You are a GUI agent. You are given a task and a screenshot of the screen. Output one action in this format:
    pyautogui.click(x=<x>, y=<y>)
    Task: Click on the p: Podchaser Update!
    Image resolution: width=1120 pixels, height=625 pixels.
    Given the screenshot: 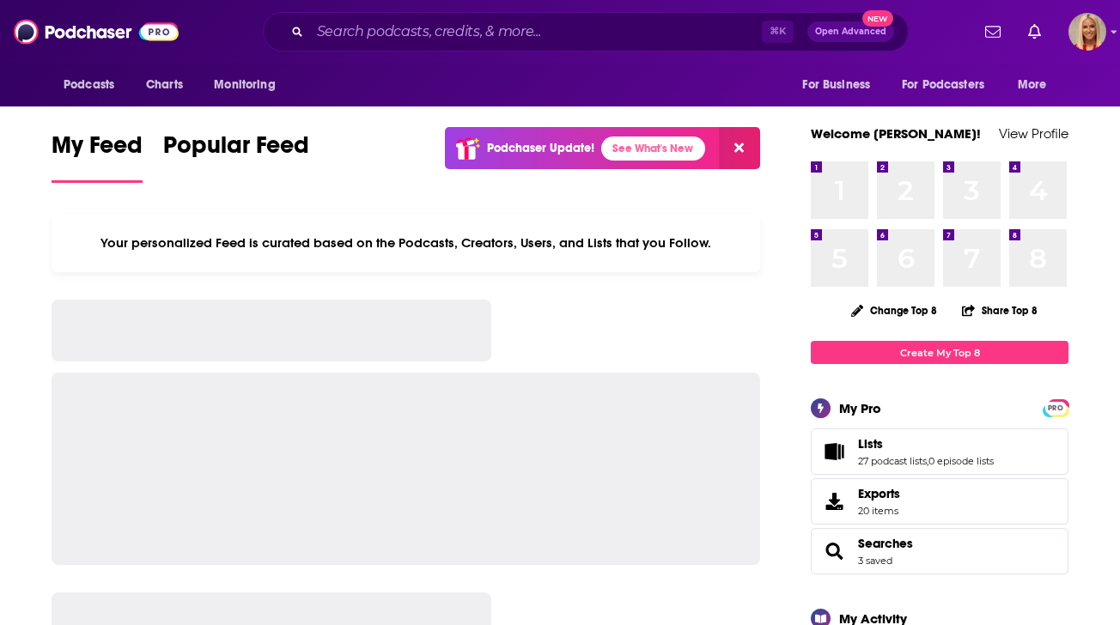 What is the action you would take?
    pyautogui.click(x=540, y=148)
    